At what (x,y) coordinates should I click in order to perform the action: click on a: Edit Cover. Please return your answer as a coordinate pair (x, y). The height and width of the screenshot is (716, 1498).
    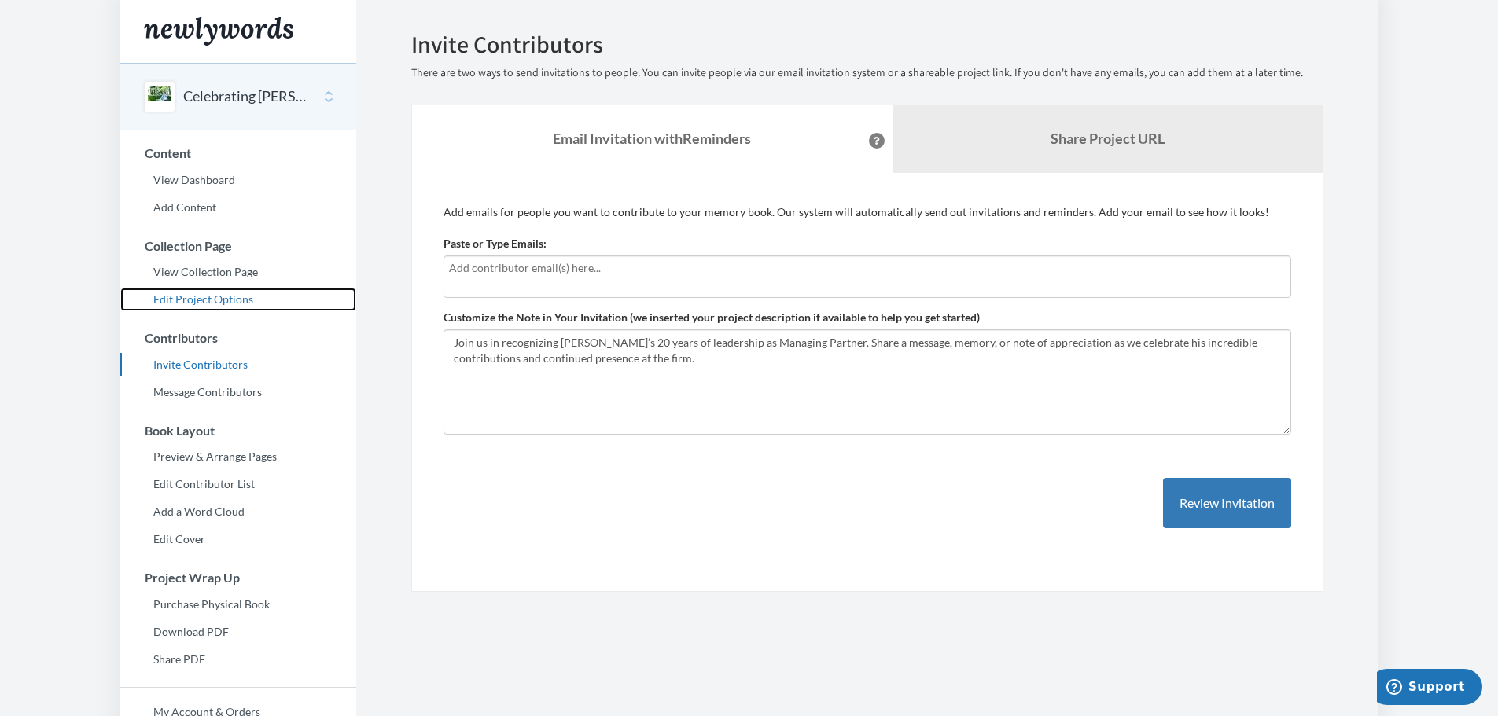
    Looking at the image, I should click on (238, 539).